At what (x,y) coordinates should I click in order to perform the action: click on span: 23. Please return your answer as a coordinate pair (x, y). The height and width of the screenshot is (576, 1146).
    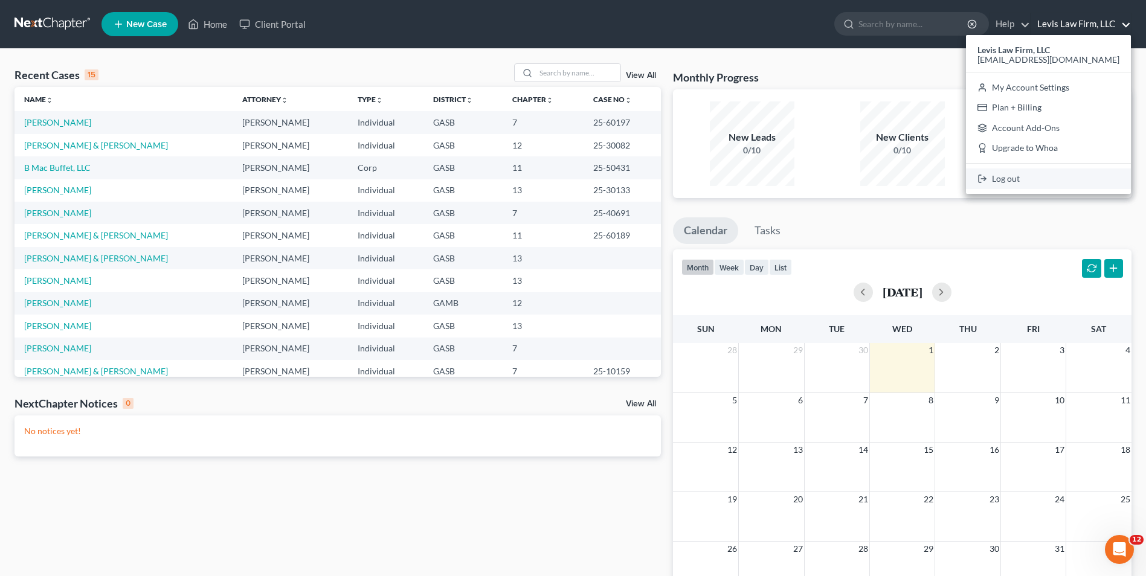
    Looking at the image, I should click on (994, 500).